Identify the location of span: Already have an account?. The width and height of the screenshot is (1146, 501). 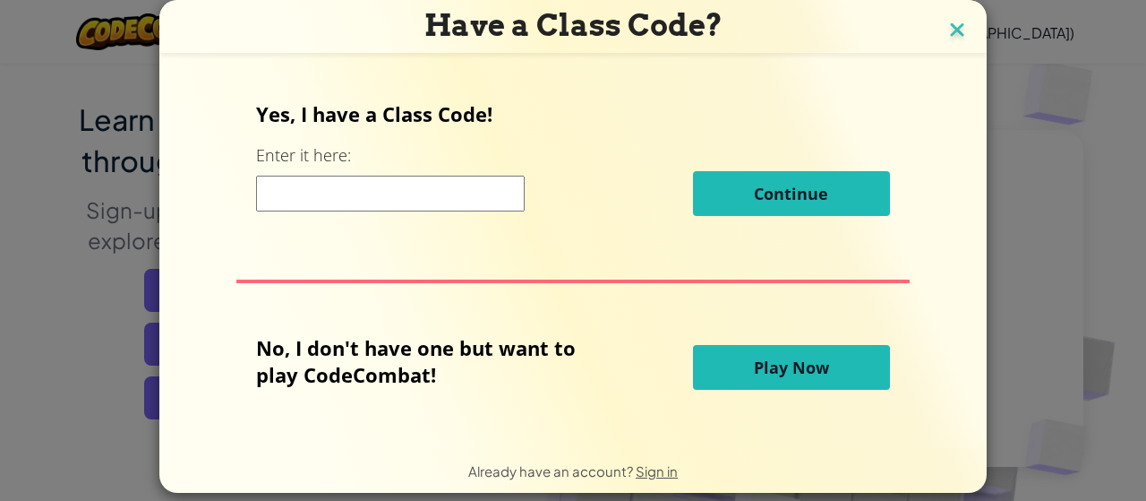
(552, 470).